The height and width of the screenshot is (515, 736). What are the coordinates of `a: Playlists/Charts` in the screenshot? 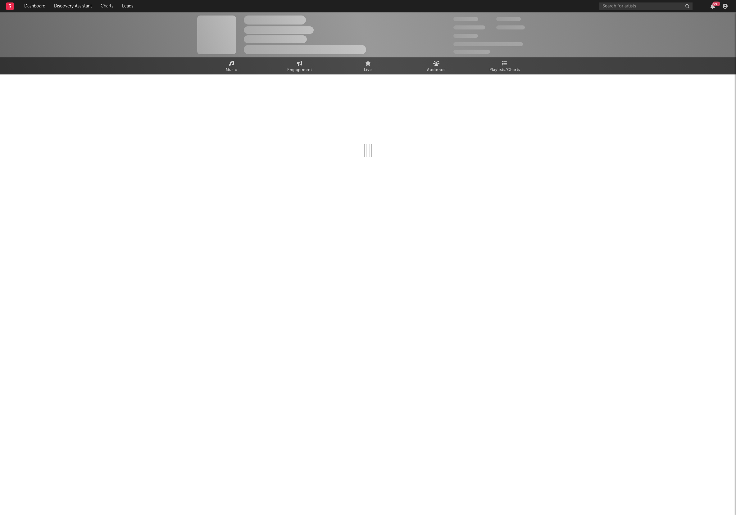 It's located at (504, 66).